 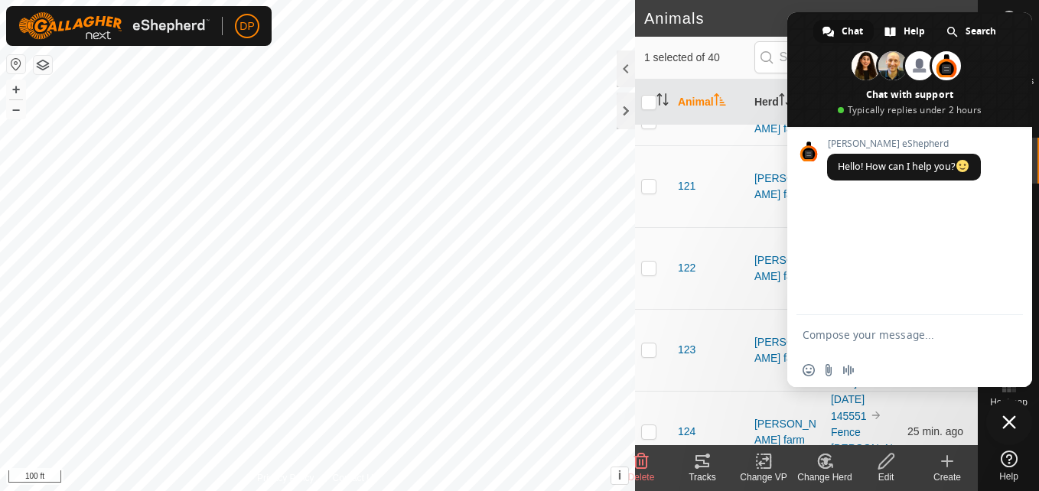 What do you see at coordinates (43, 65) in the screenshot?
I see `button: Map Layers` at bounding box center [43, 65].